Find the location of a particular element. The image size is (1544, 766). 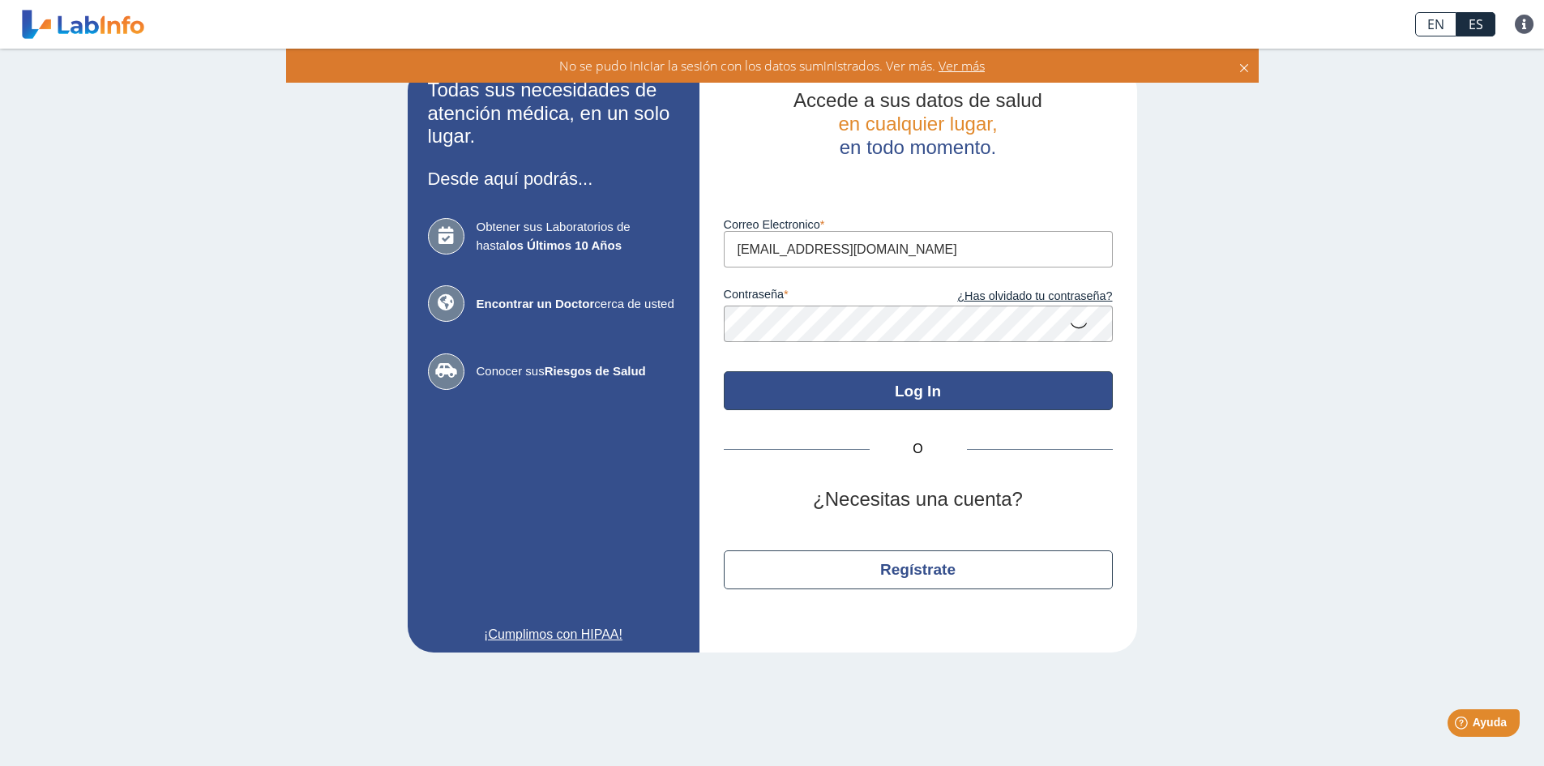

span: Ver más is located at coordinates (960, 66).